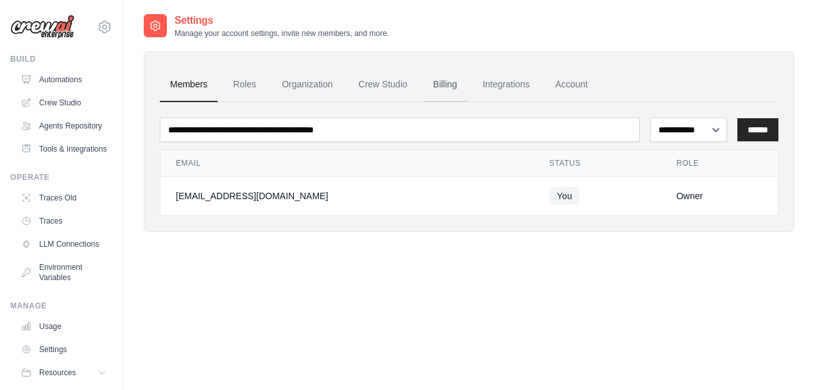  Describe the element at coordinates (61, 59) in the screenshot. I see `div: Build` at that location.